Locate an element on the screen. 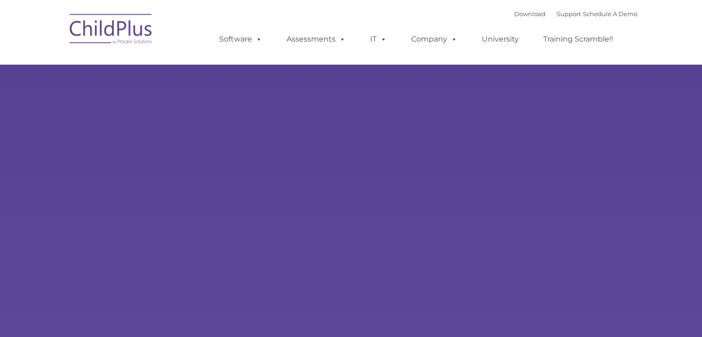  a: Company is located at coordinates (434, 39).